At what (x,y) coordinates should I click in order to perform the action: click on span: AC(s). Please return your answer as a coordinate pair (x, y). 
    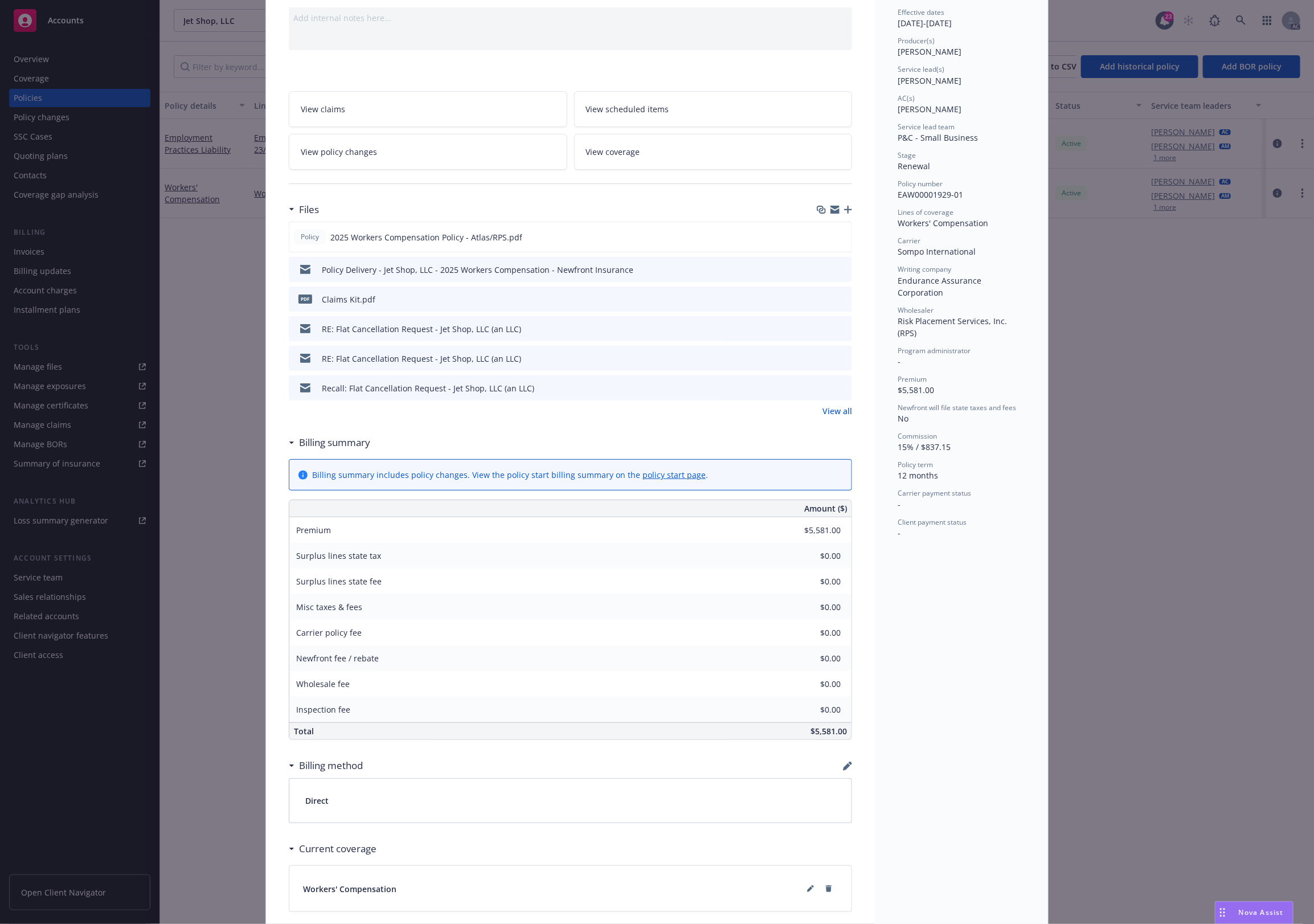
    Looking at the image, I should click on (906, 98).